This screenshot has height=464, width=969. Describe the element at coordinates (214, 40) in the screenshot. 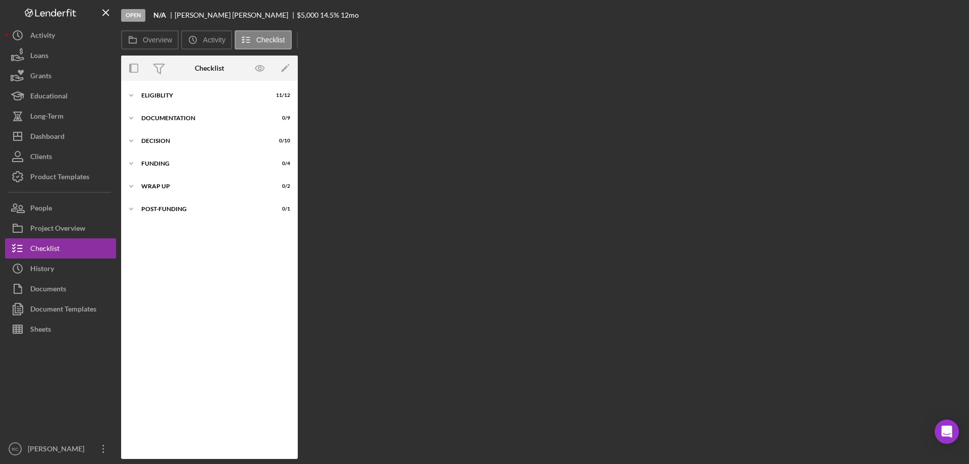

I see `label: Activity` at that location.